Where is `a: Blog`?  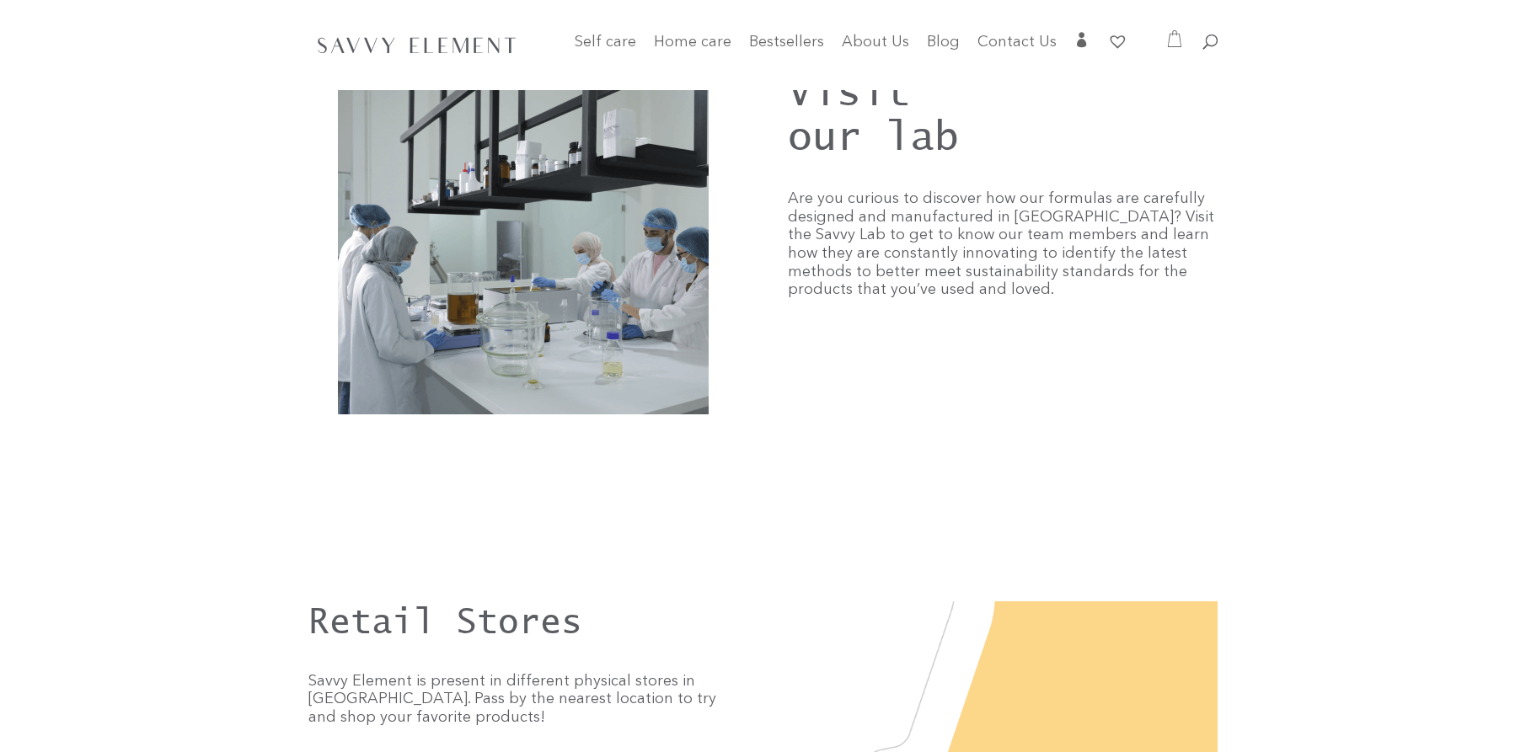 a: Blog is located at coordinates (943, 48).